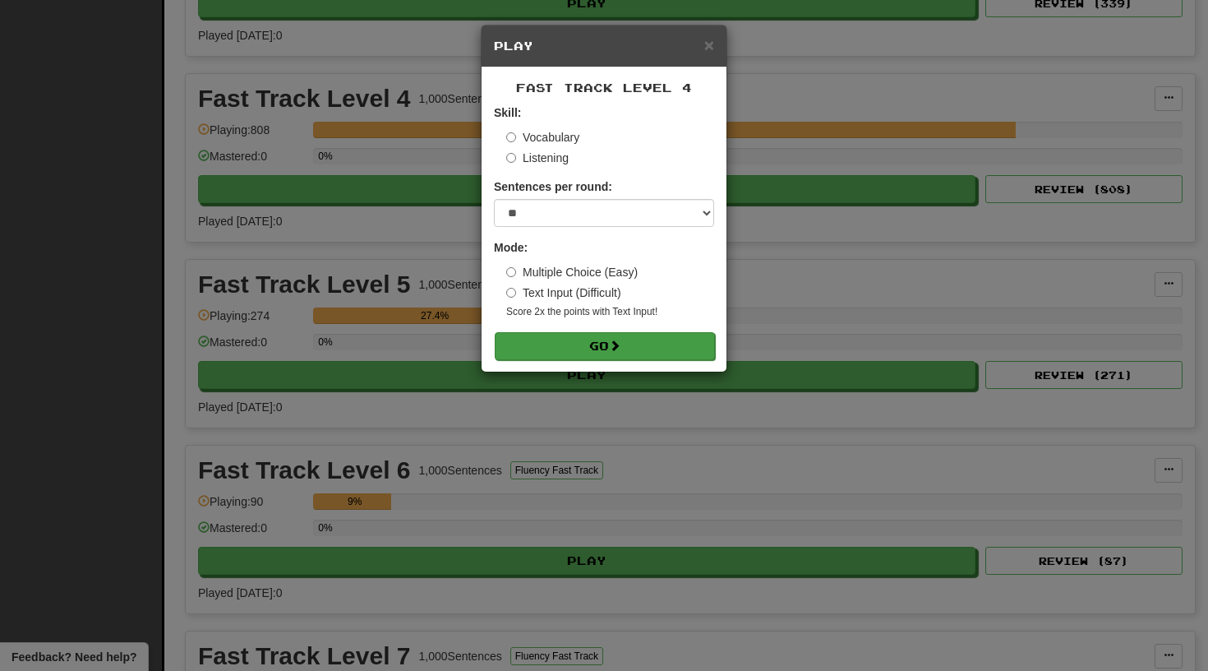  What do you see at coordinates (511, 158) in the screenshot?
I see `input: Listening` at bounding box center [511, 158].